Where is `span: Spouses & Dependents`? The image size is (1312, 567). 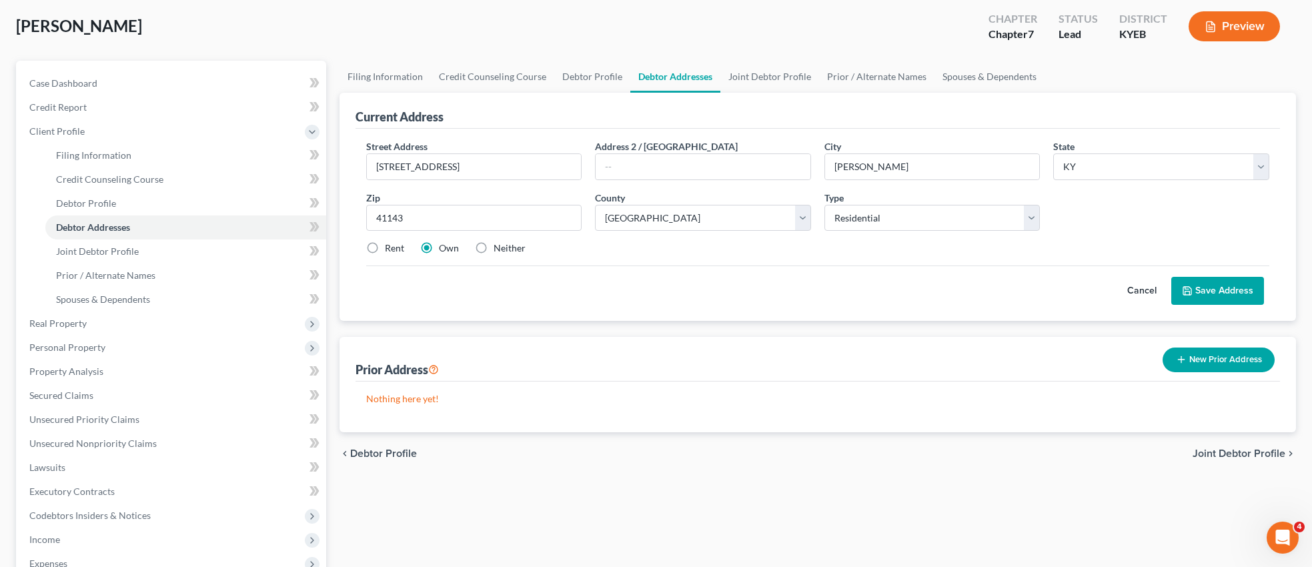
span: Spouses & Dependents is located at coordinates (103, 299).